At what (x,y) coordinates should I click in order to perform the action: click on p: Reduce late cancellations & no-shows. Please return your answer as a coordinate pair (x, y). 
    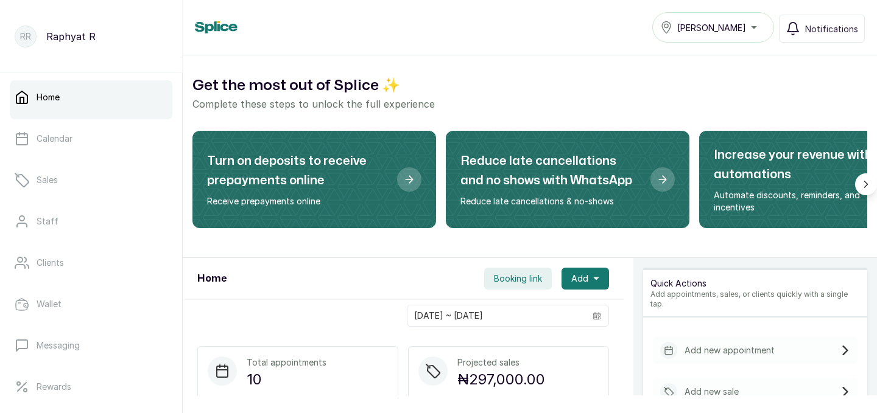
    Looking at the image, I should click on (550, 202).